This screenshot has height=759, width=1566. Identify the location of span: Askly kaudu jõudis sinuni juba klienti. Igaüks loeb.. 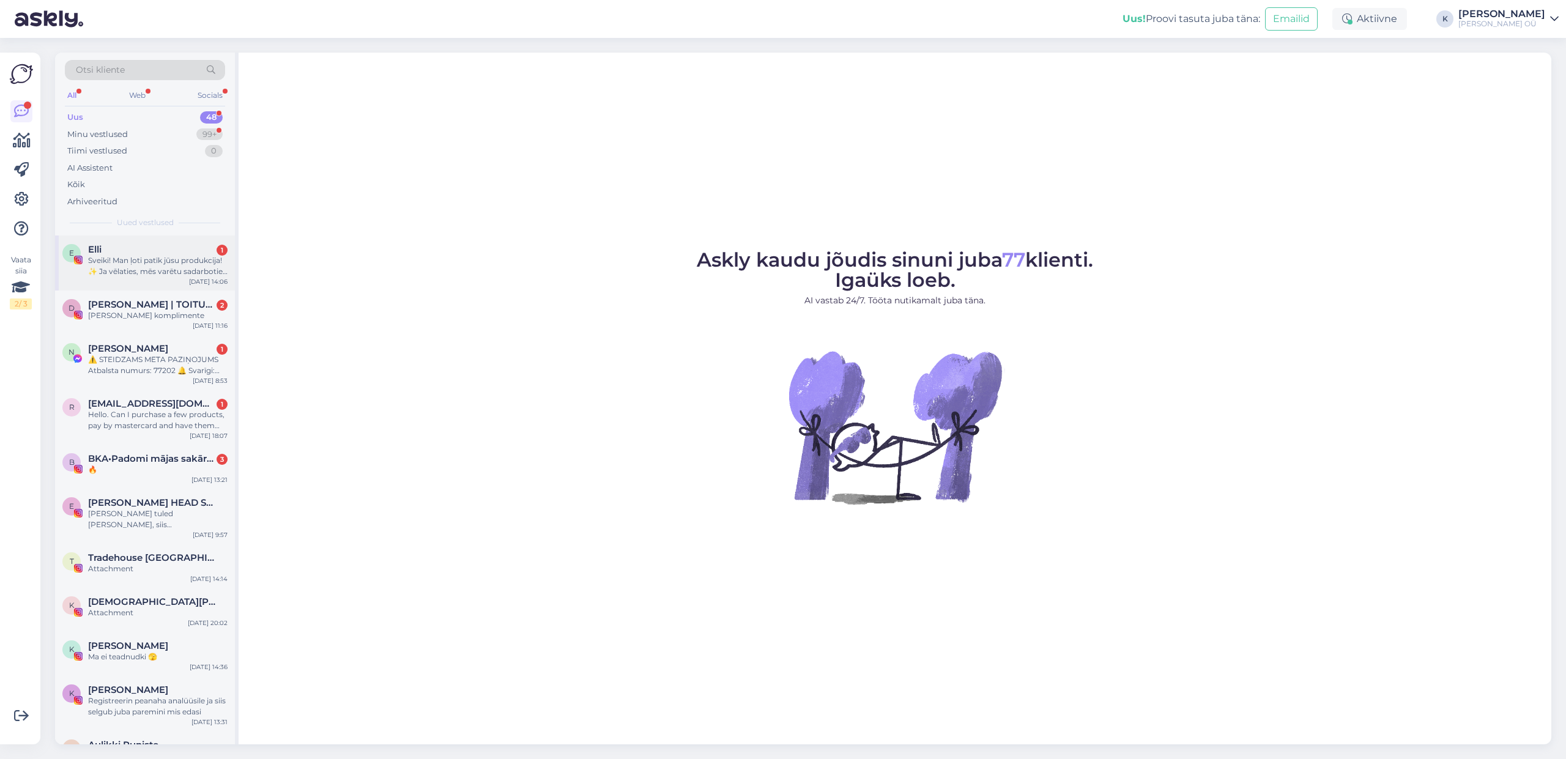
(895, 270).